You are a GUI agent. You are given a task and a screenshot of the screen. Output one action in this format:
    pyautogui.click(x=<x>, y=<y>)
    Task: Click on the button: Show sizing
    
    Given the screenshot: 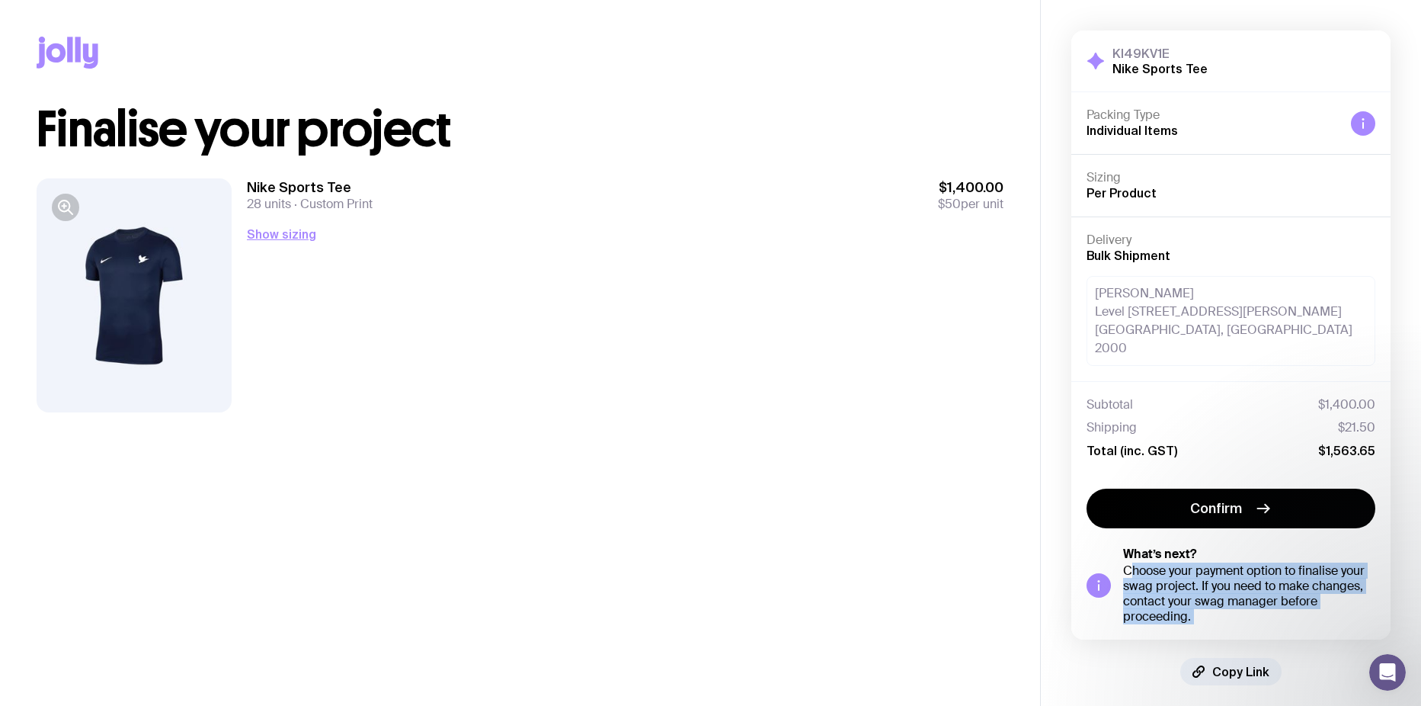 What is the action you would take?
    pyautogui.click(x=281, y=234)
    